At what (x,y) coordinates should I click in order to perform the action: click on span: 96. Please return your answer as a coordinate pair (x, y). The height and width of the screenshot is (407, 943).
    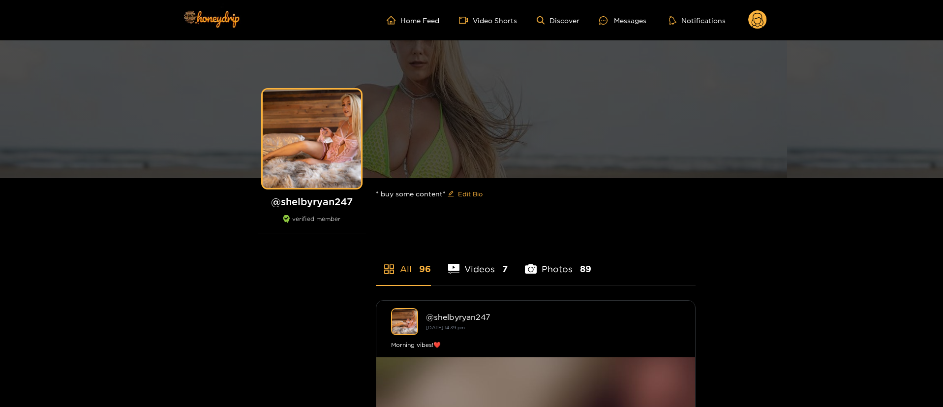
    Looking at the image, I should click on (425, 269).